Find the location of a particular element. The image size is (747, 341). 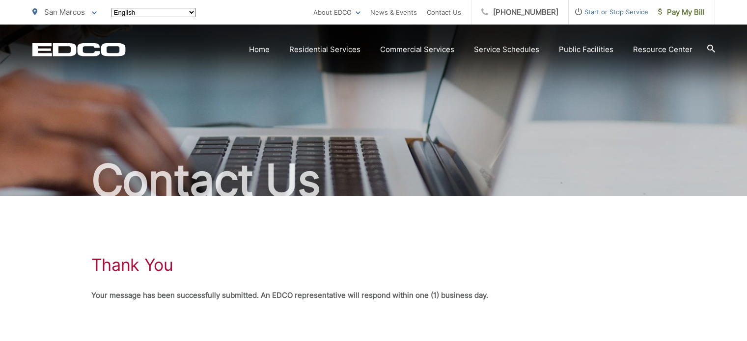

a: About EDCO is located at coordinates (337, 12).